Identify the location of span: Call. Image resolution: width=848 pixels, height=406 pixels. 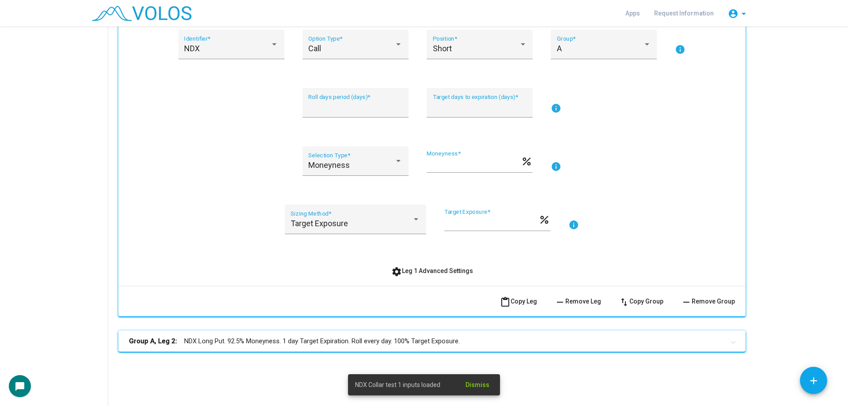
(314, 48).